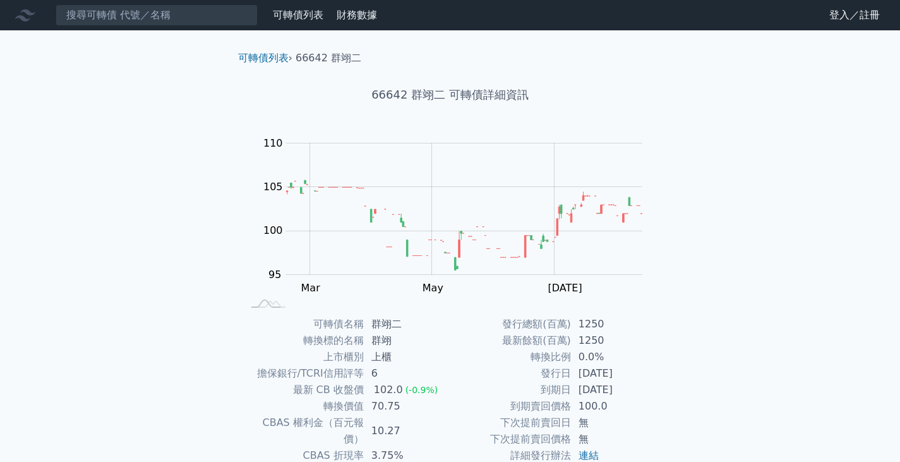  What do you see at coordinates (510, 406) in the screenshot?
I see `td: 到期賣回價格` at bounding box center [510, 406].